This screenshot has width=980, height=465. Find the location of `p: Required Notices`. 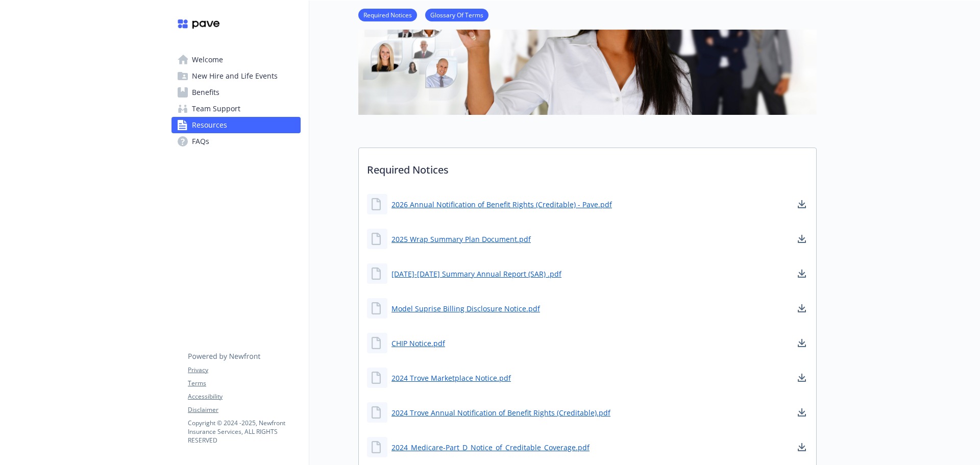

p: Required Notices is located at coordinates (587, 167).